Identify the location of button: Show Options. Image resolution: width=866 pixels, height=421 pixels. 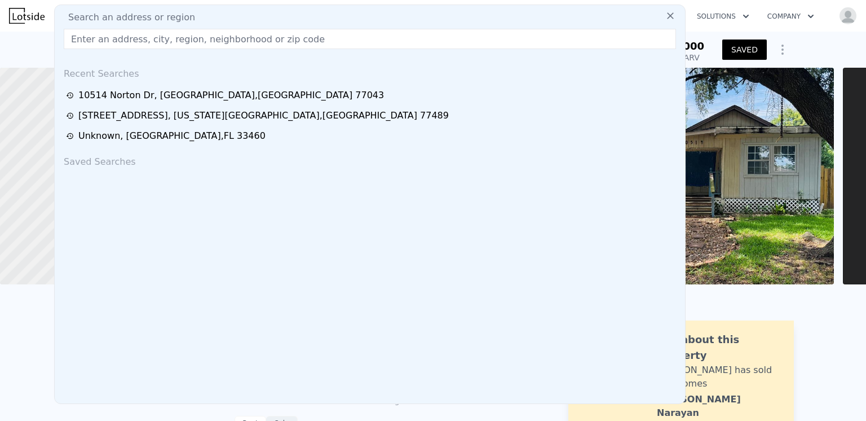
(783, 50).